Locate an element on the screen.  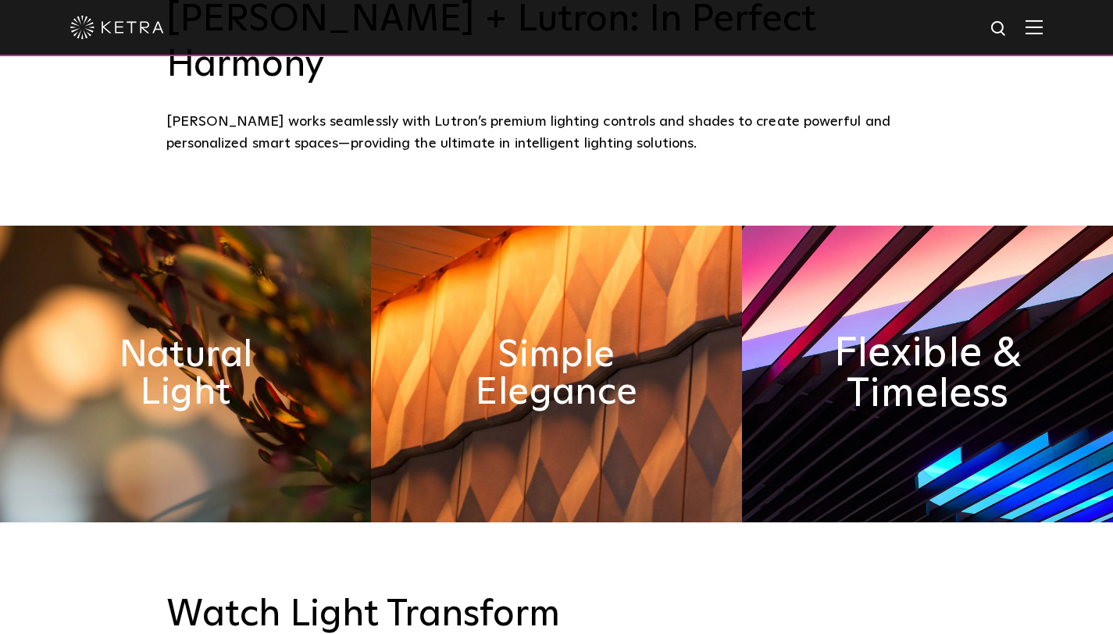
h2: Flexible & Timeless is located at coordinates (927, 373).